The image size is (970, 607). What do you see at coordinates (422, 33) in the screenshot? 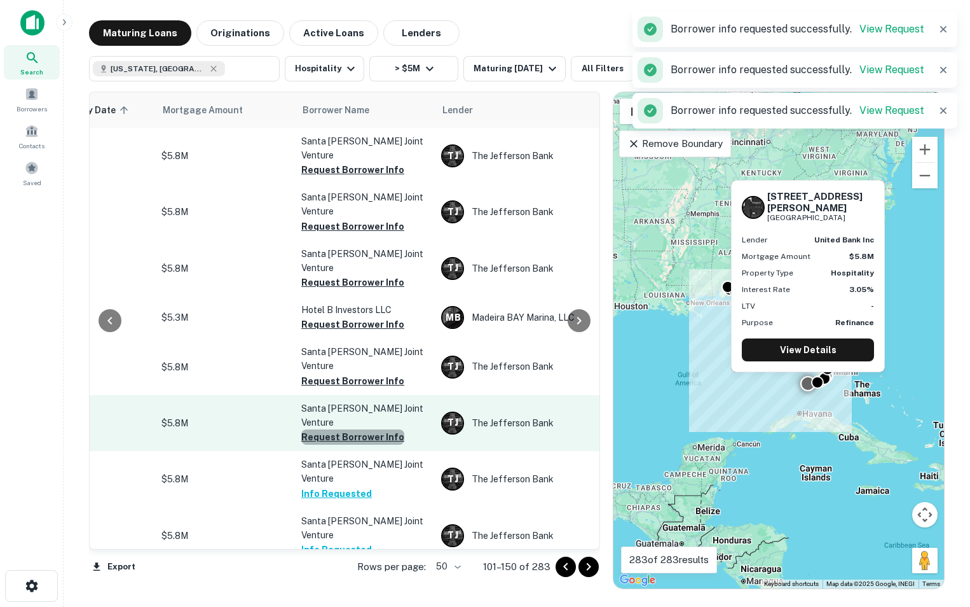
I see `button: Lenders` at bounding box center [422, 33].